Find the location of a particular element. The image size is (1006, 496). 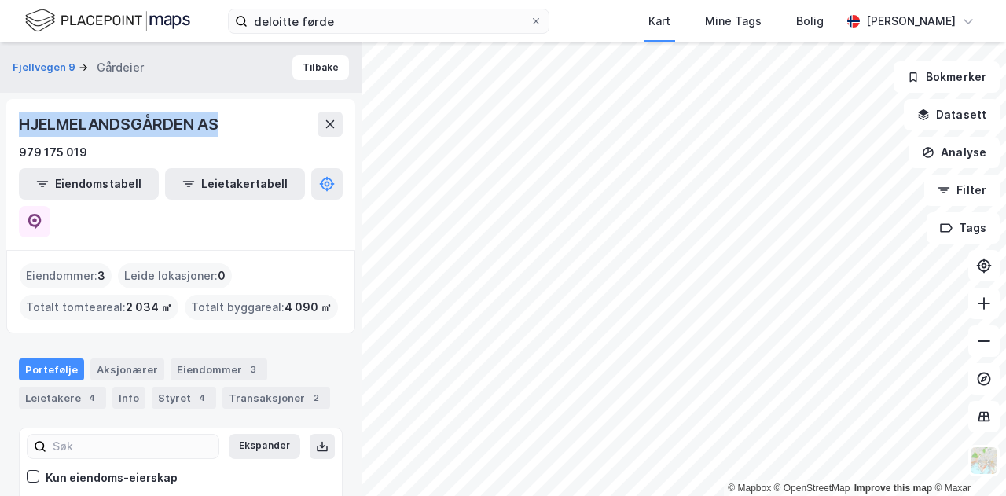

button: Analyse is located at coordinates (954, 152).